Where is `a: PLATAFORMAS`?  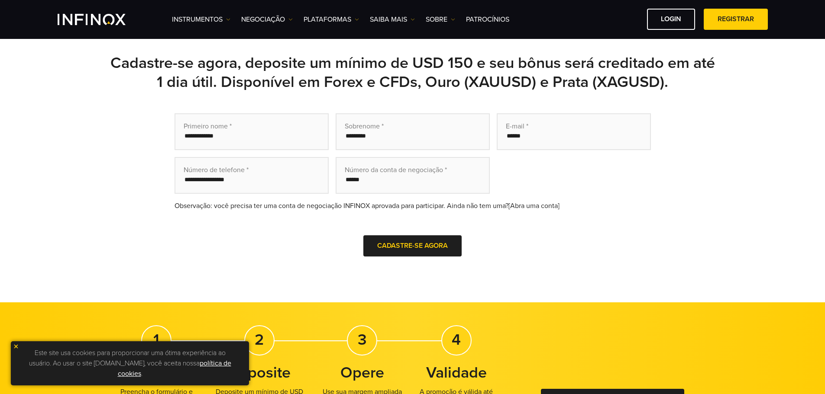
a: PLATAFORMAS is located at coordinates (331, 19).